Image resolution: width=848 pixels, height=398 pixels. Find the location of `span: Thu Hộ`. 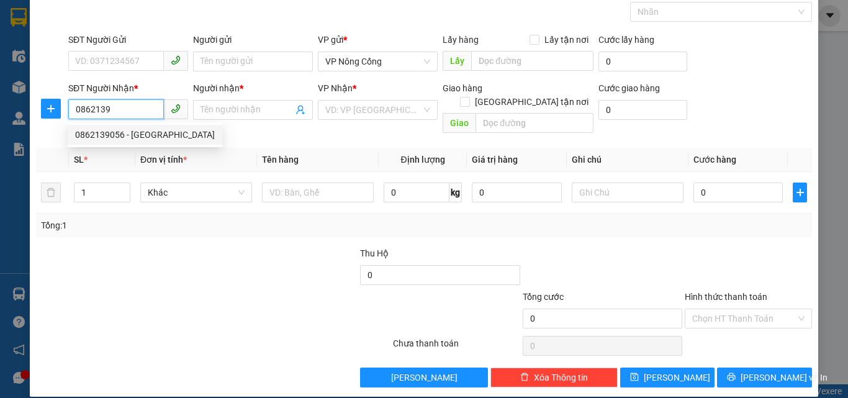

span: Thu Hộ is located at coordinates (374, 253).